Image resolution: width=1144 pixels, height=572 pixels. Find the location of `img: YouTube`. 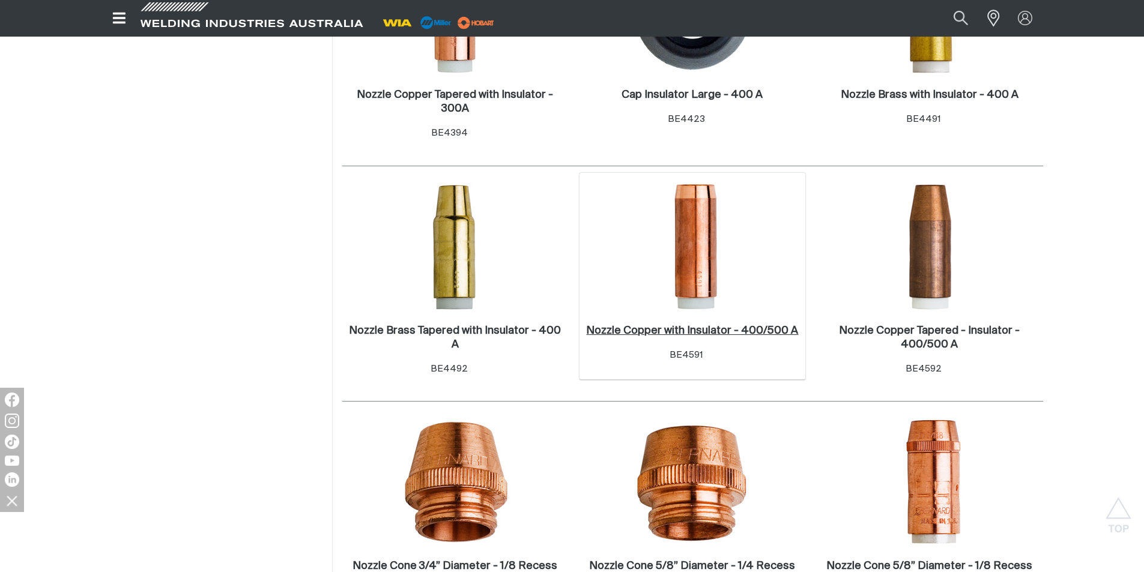

img: YouTube is located at coordinates (12, 461).